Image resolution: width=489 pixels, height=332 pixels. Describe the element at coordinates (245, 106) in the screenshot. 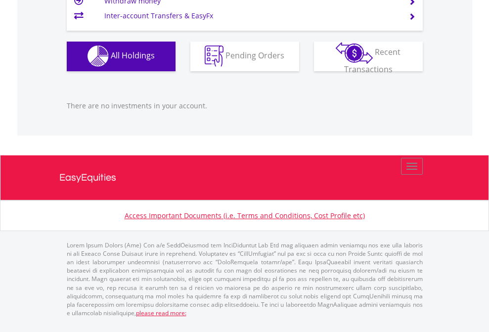

I see `p: There are no investments in your account.` at that location.